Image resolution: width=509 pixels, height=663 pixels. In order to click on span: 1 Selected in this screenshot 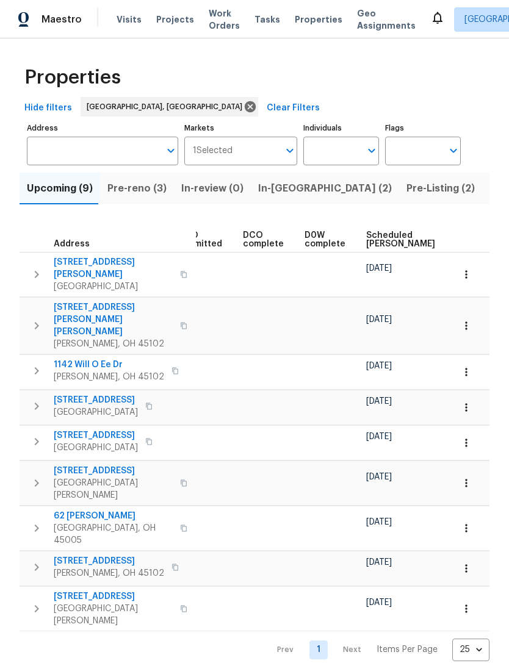, I will do `click(212, 151)`.